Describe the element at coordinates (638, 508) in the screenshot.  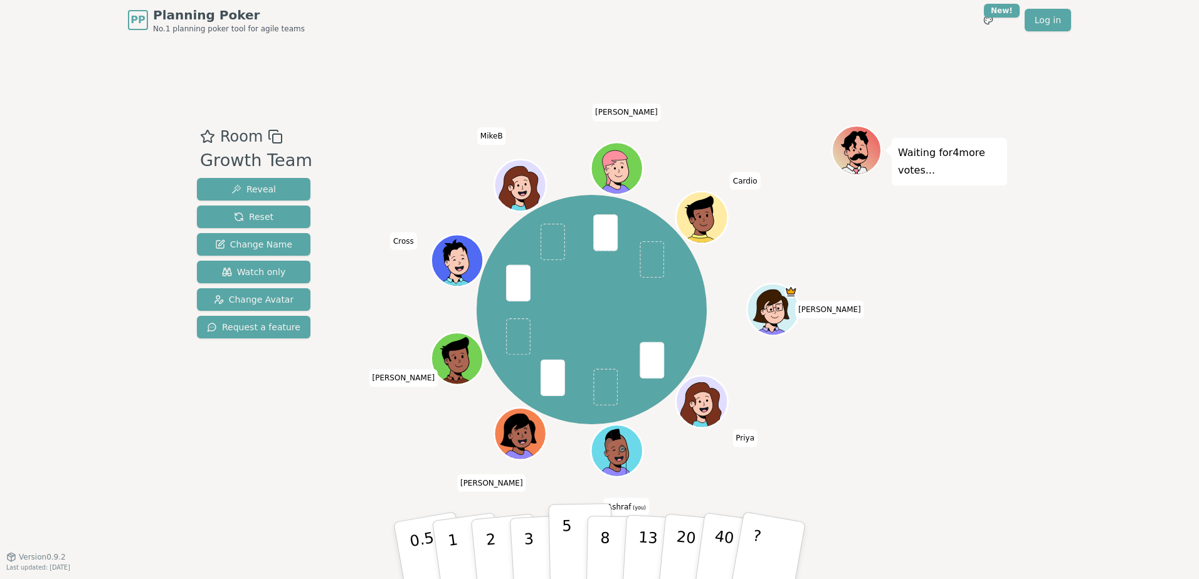
I see `span: (you)` at that location.